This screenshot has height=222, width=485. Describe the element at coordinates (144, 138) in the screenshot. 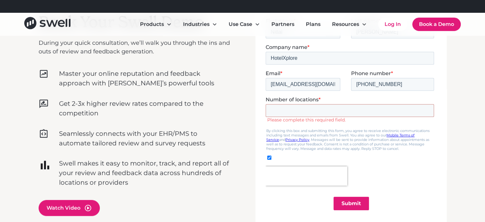

I see `p: Seamlessly connects with your EHR/PMS to automate tailored review and survey requests` at that location.